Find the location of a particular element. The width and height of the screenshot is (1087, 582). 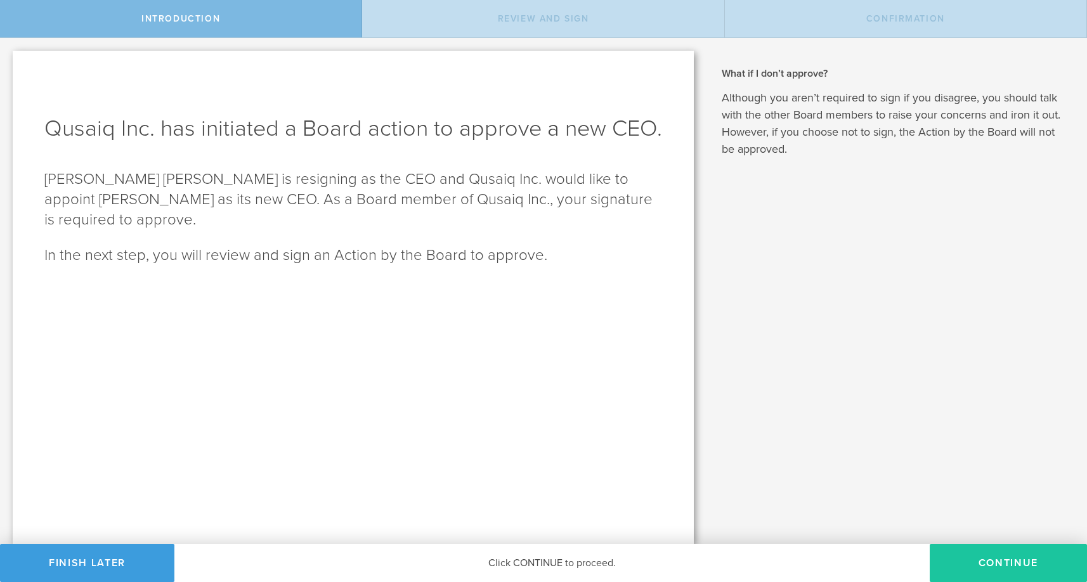

h1: Qusaiq Inc. has initiated a Board action to approve a new CEO. is located at coordinates (353, 129).